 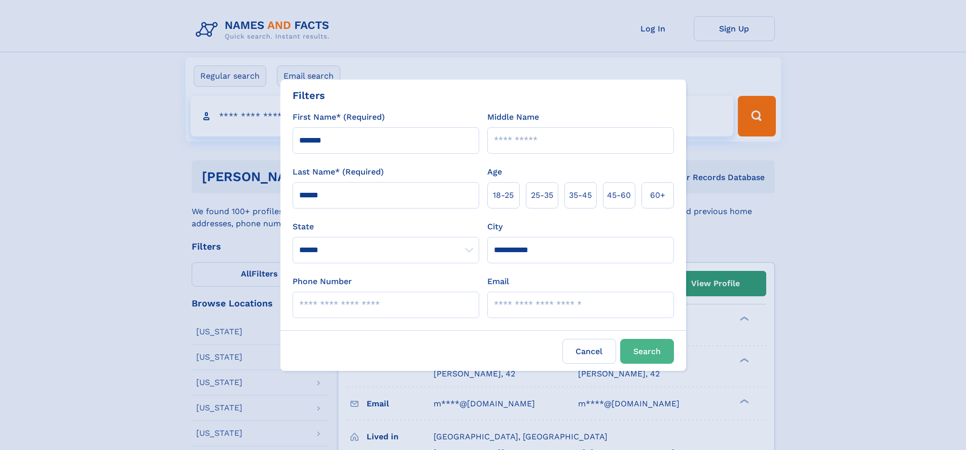 I want to click on label: Last Name* (Required), so click(x=338, y=172).